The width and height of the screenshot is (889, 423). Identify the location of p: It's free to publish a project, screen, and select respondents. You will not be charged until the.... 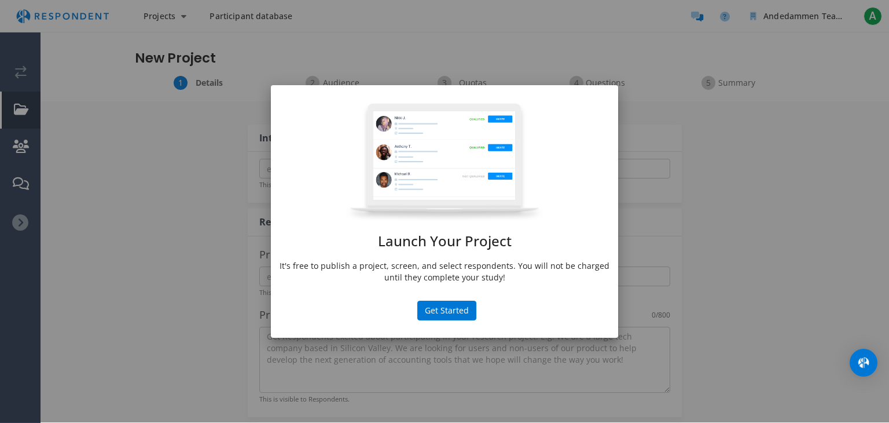
(445, 272).